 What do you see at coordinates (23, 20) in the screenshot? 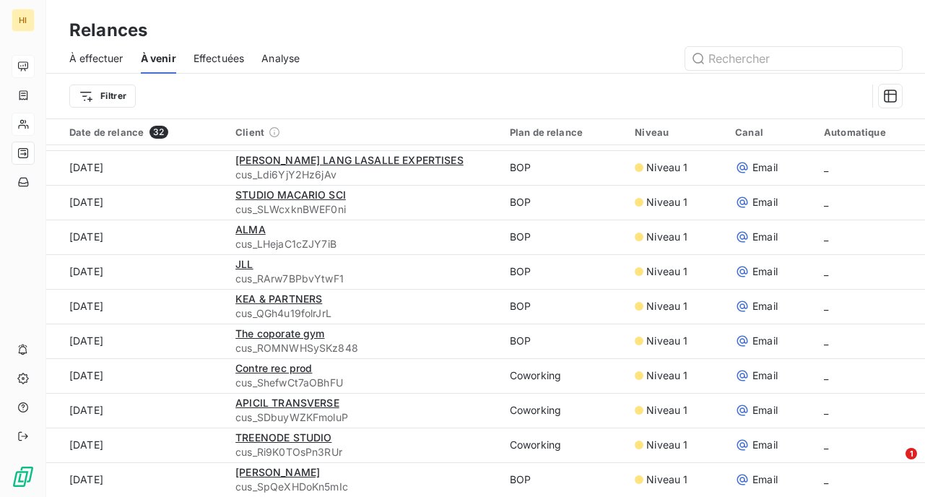
I see `div: HI` at bounding box center [23, 20].